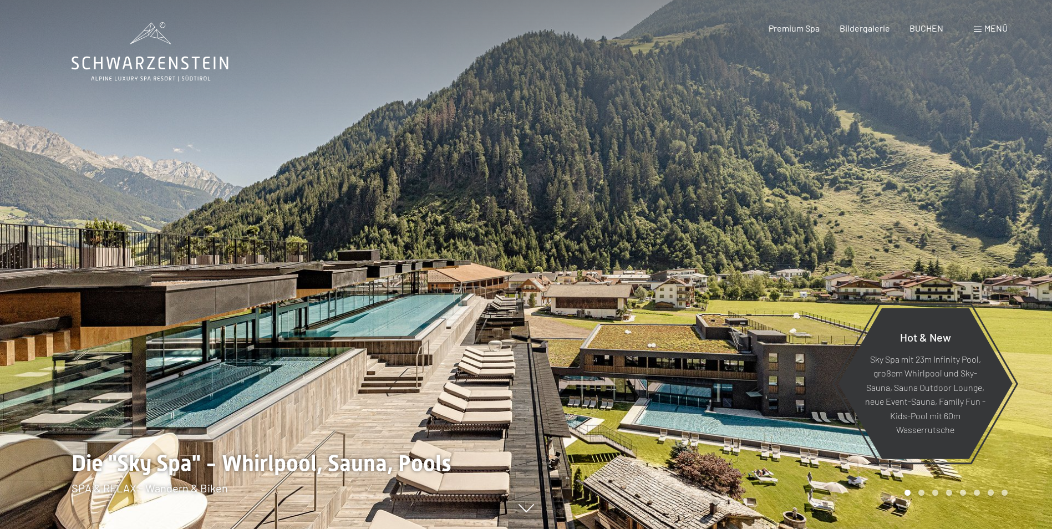 This screenshot has width=1052, height=529. Describe the element at coordinates (922, 493) in the screenshot. I see `div: Carousel Page 2` at that location.